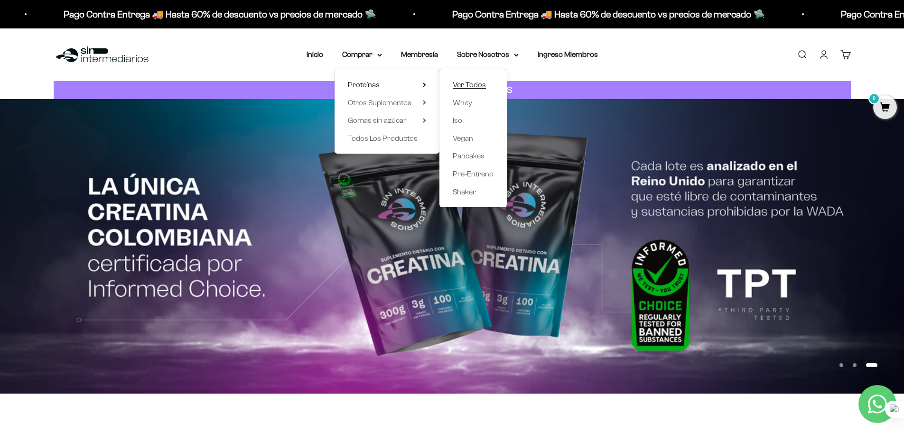 The width and height of the screenshot is (904, 432). Describe the element at coordinates (874, 99) in the screenshot. I see `mark: 0` at that location.